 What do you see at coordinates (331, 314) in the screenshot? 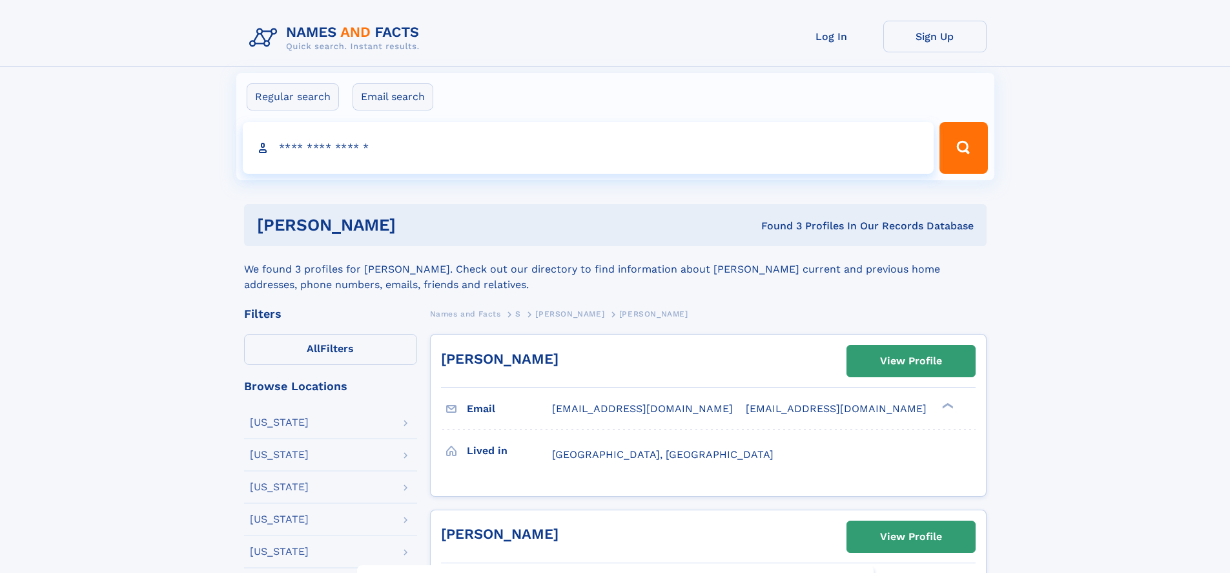
I see `div: Filters` at bounding box center [331, 314].